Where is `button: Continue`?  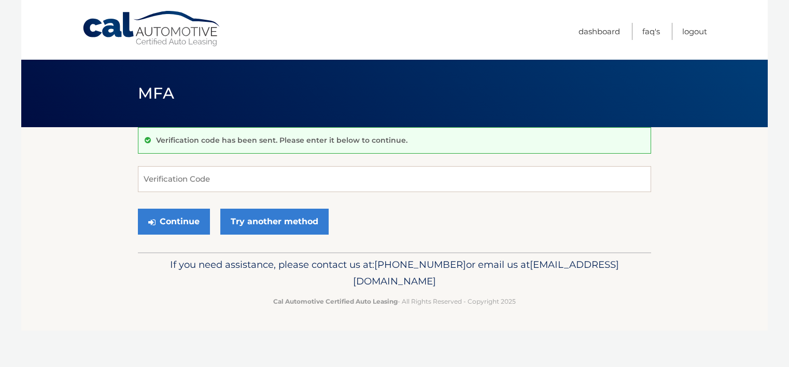 button: Continue is located at coordinates (174, 221).